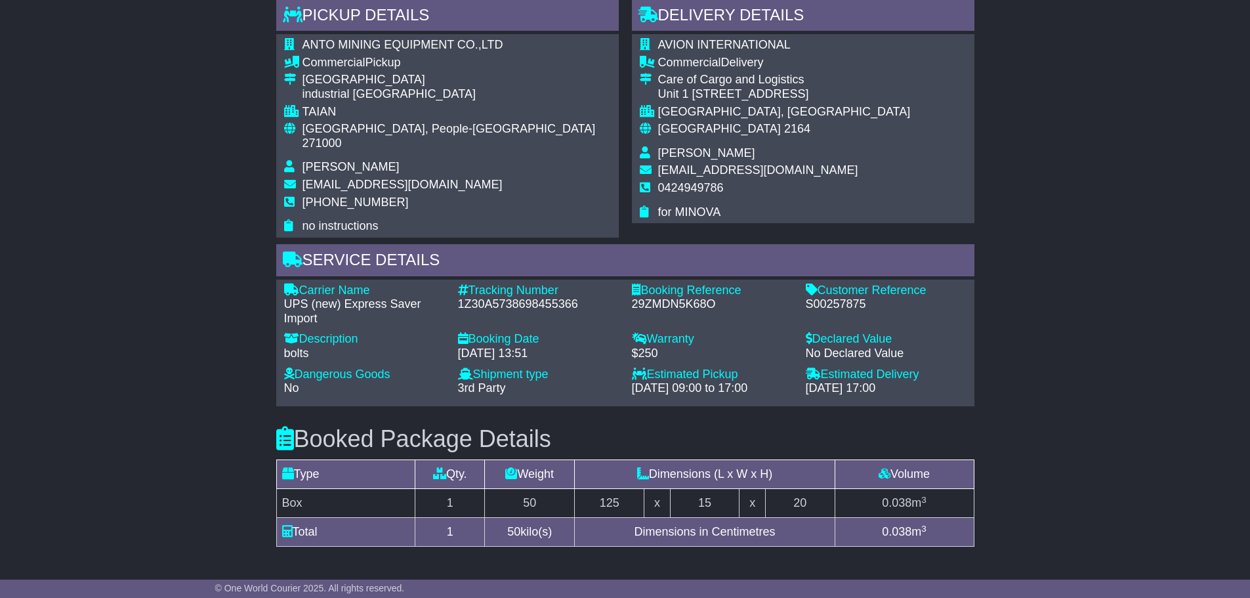 Image resolution: width=1250 pixels, height=598 pixels. I want to click on span: No, so click(291, 388).